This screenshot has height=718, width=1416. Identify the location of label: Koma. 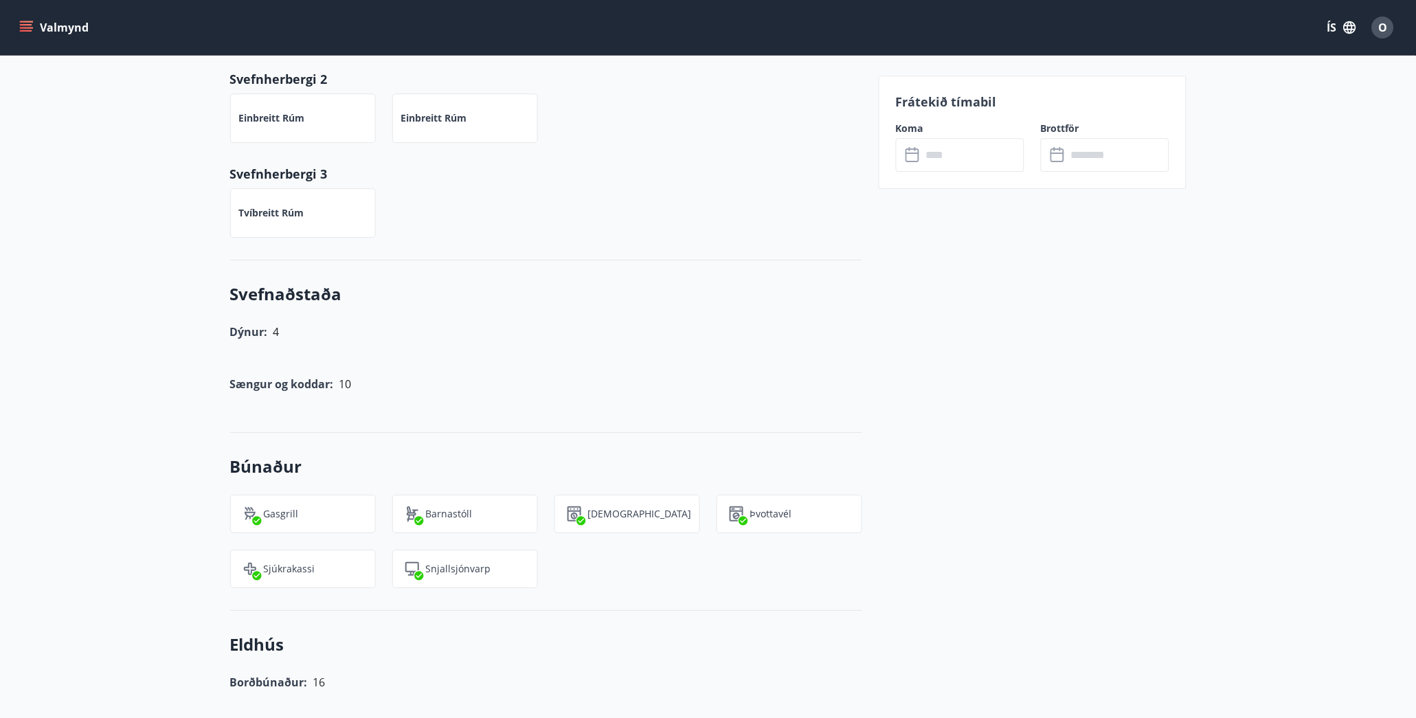
(960, 129).